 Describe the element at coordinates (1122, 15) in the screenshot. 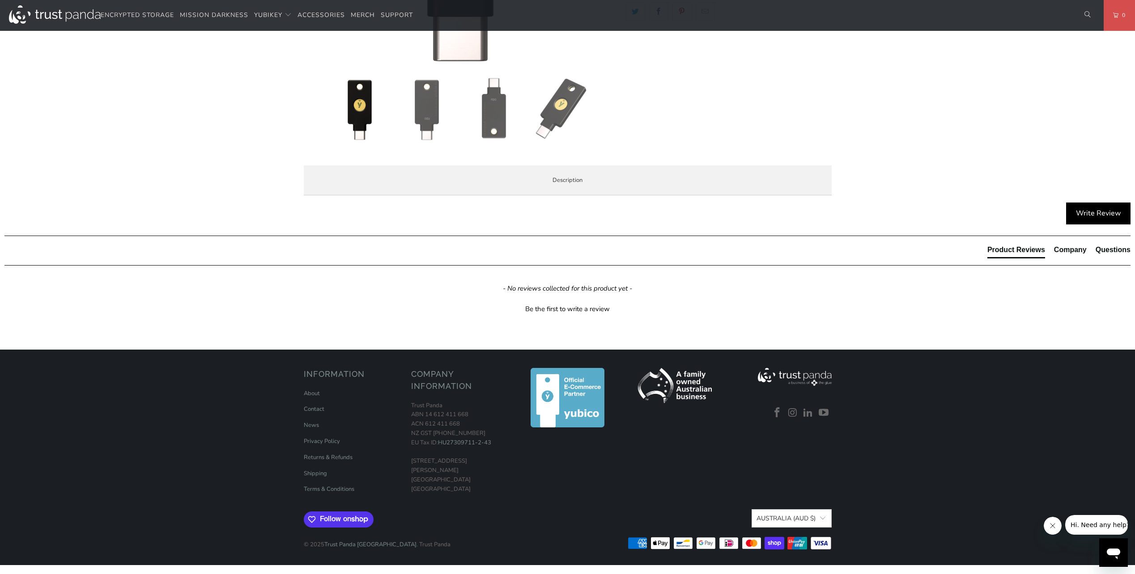

I see `span: 0` at that location.